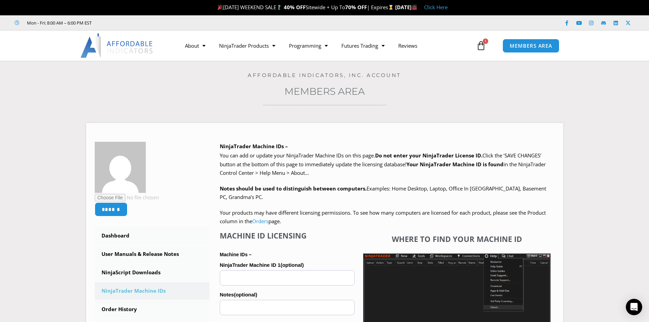 This screenshot has height=322, width=649. What do you see at coordinates (383, 217) in the screenshot?
I see `span: Your products may have different licensing permissions. To see how many computers are licensed fo...` at bounding box center [383, 217].